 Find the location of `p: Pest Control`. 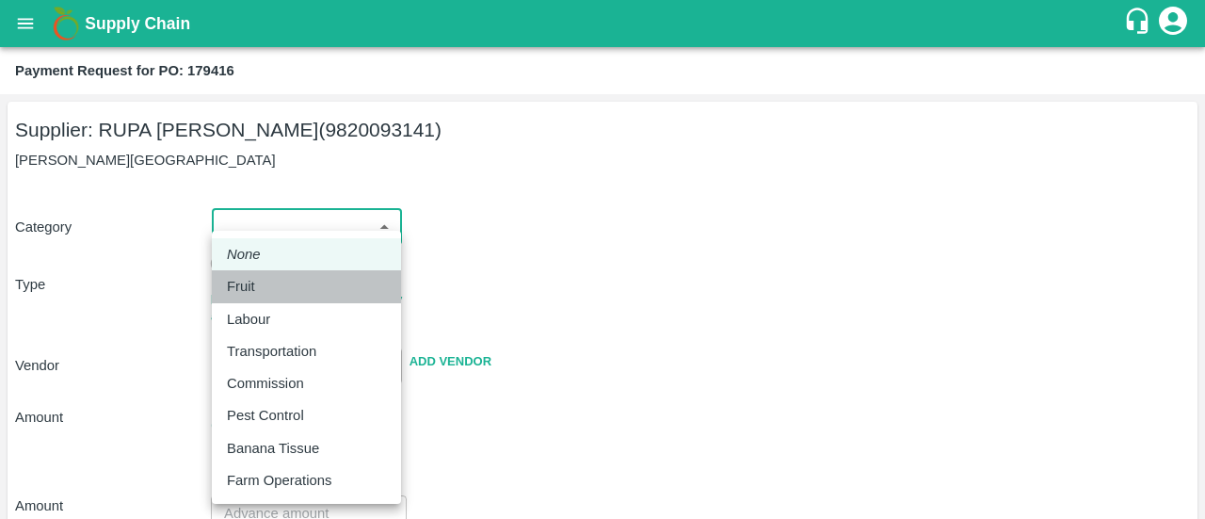

p: Pest Control is located at coordinates (266, 415).